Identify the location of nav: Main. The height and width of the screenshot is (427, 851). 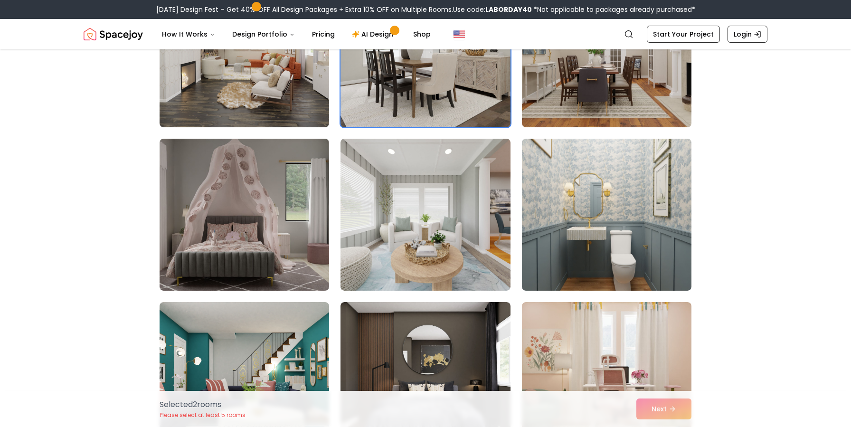
(296, 34).